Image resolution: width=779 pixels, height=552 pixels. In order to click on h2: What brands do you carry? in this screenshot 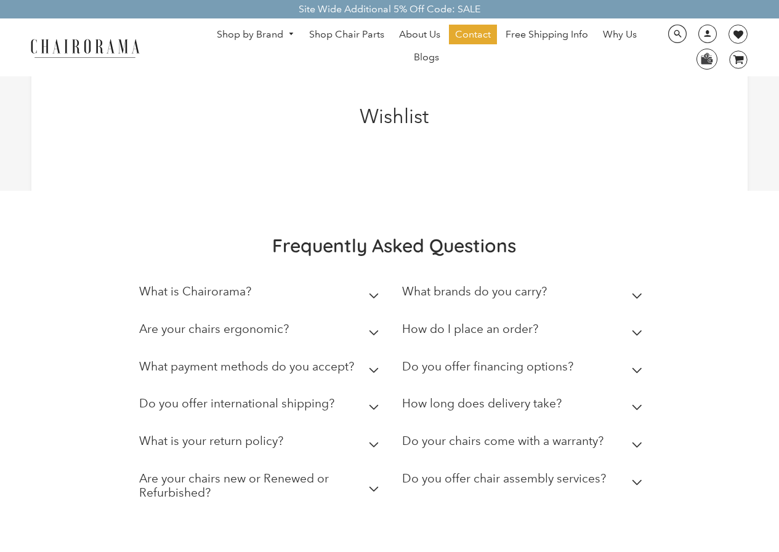, I will do `click(474, 291)`.